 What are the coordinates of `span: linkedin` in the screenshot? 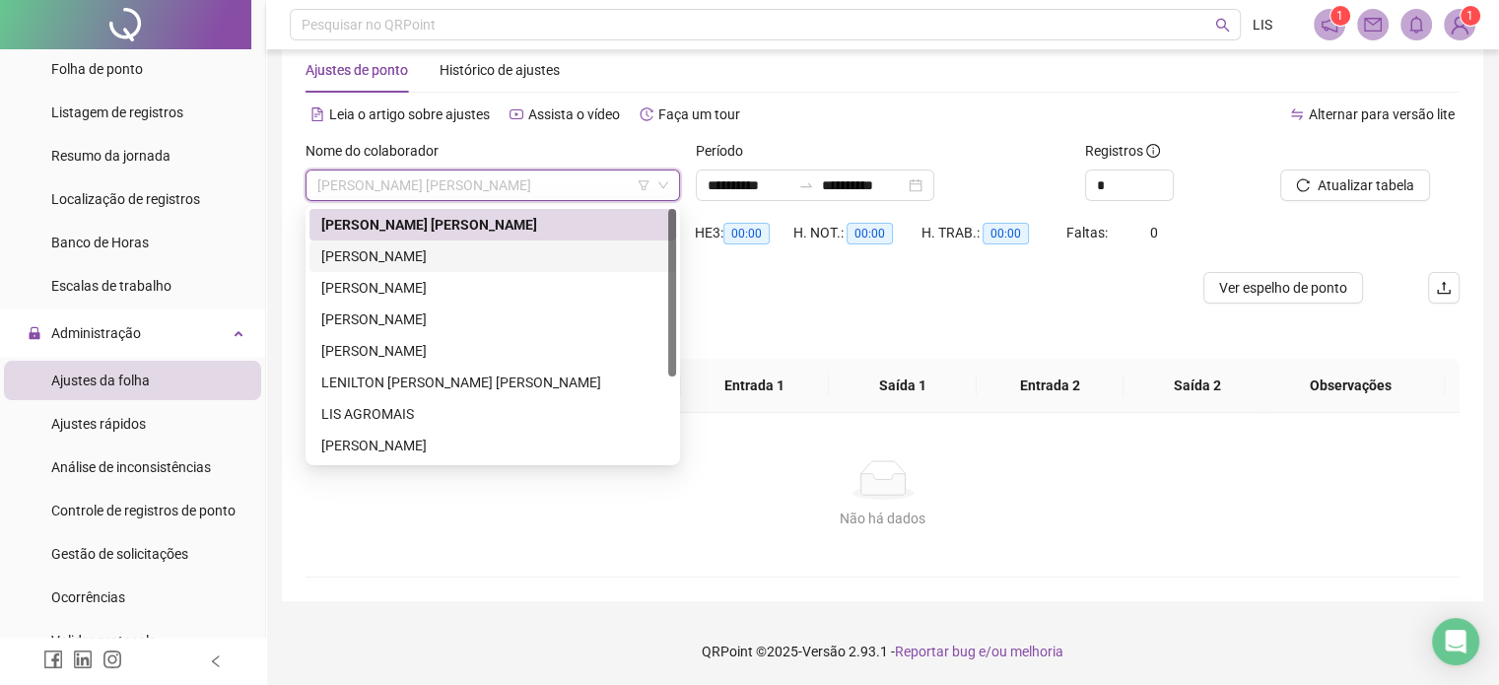 It's located at (83, 659).